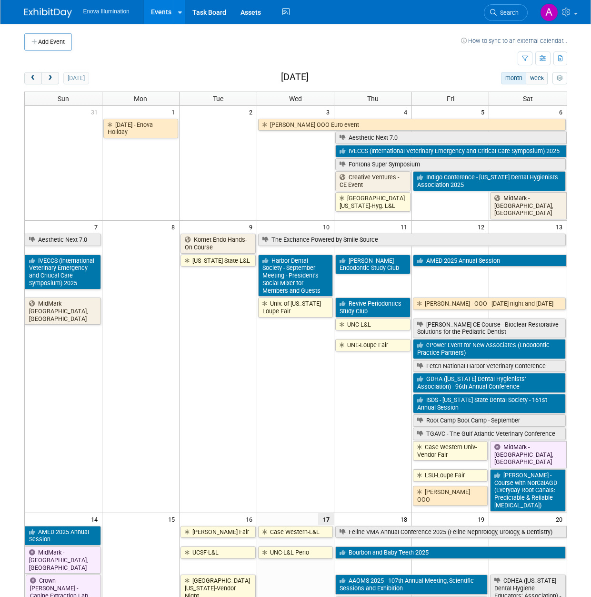 Image resolution: width=591 pixels, height=597 pixels. Describe the element at coordinates (450, 552) in the screenshot. I see `a: Bourbon and Baby Teeth 2025` at that location.